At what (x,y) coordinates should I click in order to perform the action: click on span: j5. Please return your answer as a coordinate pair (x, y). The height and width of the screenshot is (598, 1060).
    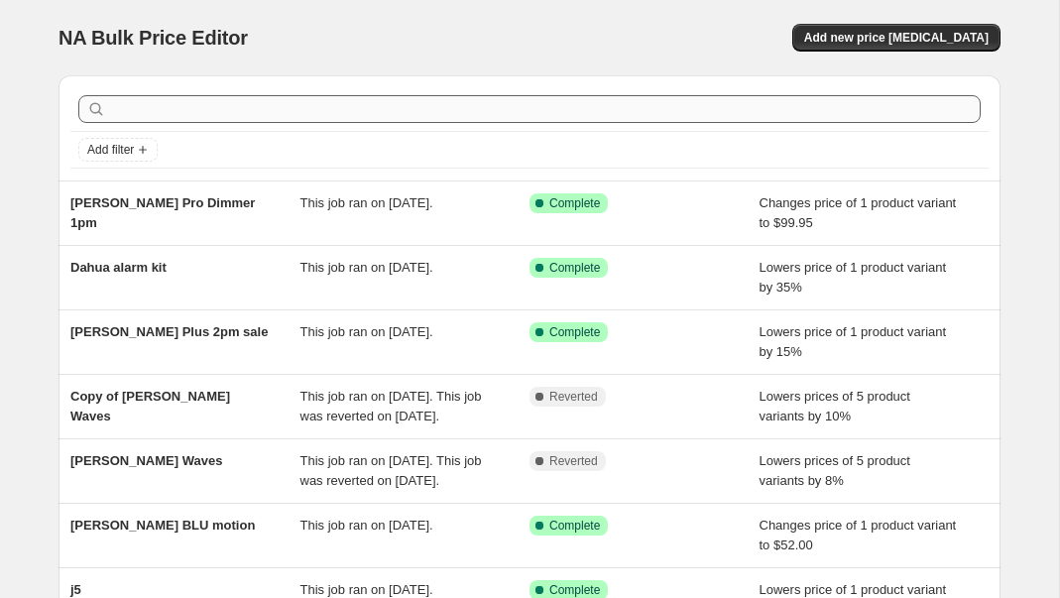
    Looking at the image, I should click on (75, 589).